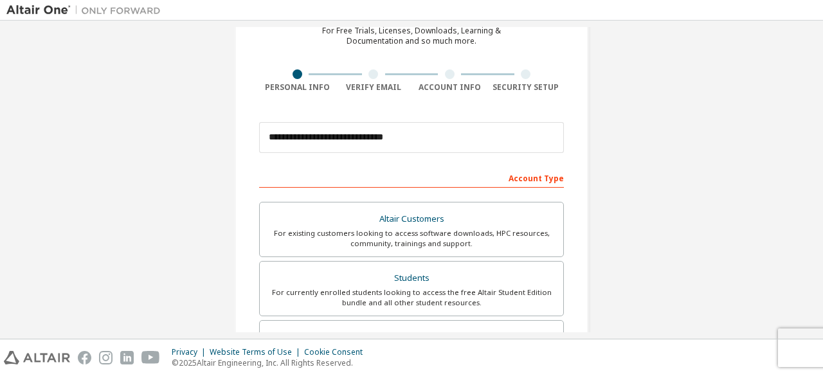 The width and height of the screenshot is (823, 376). Describe the element at coordinates (411, 239) in the screenshot. I see `div: For existing customers looking to access software downloads, HPC resources, community, trainings ...` at that location.